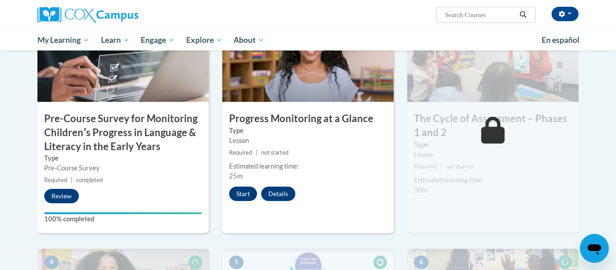 The height and width of the screenshot is (270, 616). I want to click on span: 5, so click(236, 263).